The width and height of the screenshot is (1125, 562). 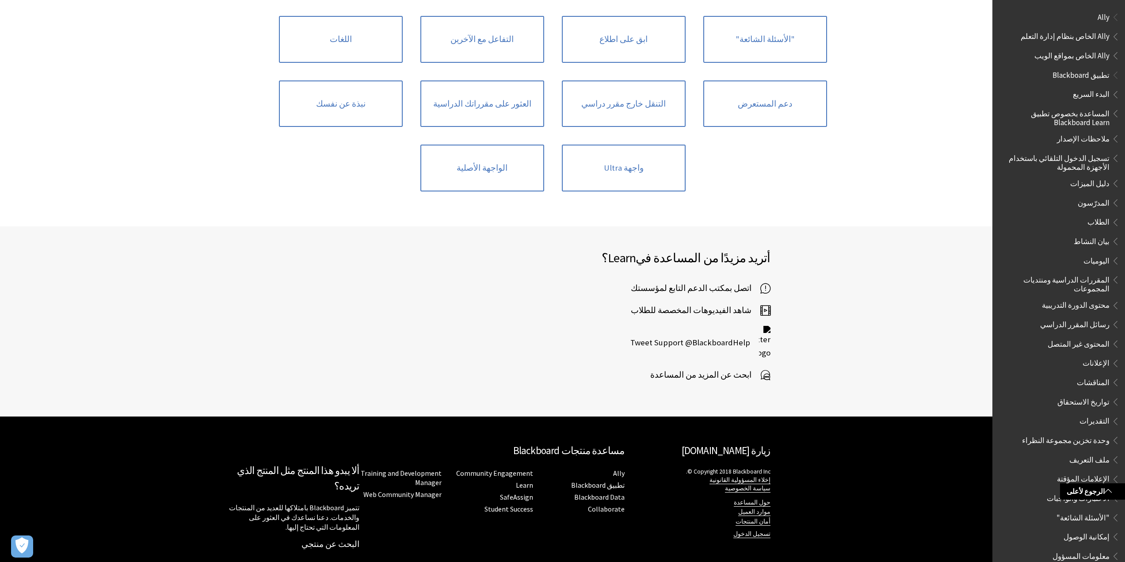 What do you see at coordinates (753, 522) in the screenshot?
I see `a: أمان المنتجات` at bounding box center [753, 522].